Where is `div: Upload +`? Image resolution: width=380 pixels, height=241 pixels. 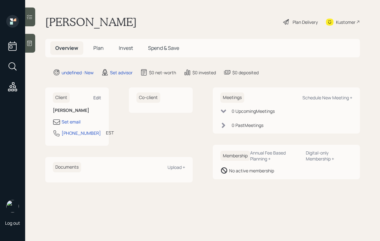
div: Upload + is located at coordinates (176, 167).